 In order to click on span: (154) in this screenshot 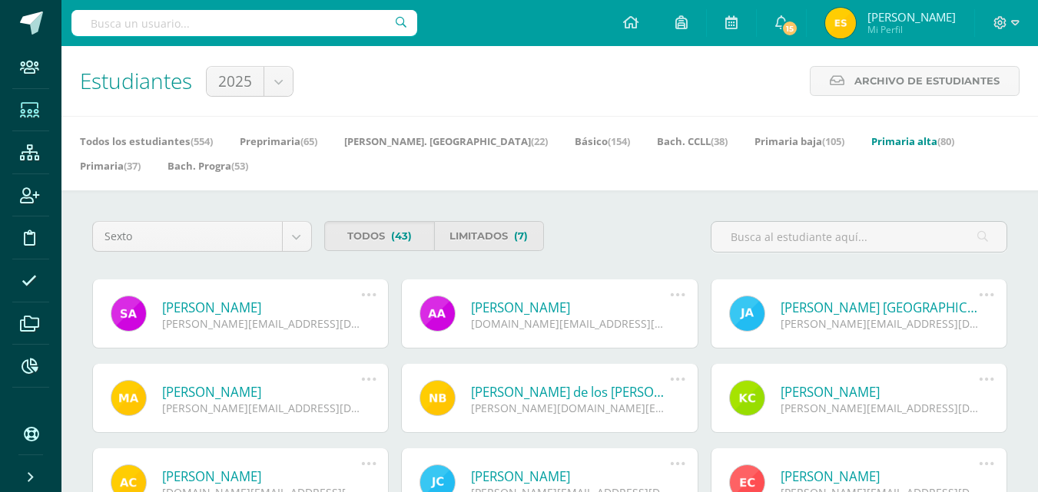, I will do `click(618, 141)`.